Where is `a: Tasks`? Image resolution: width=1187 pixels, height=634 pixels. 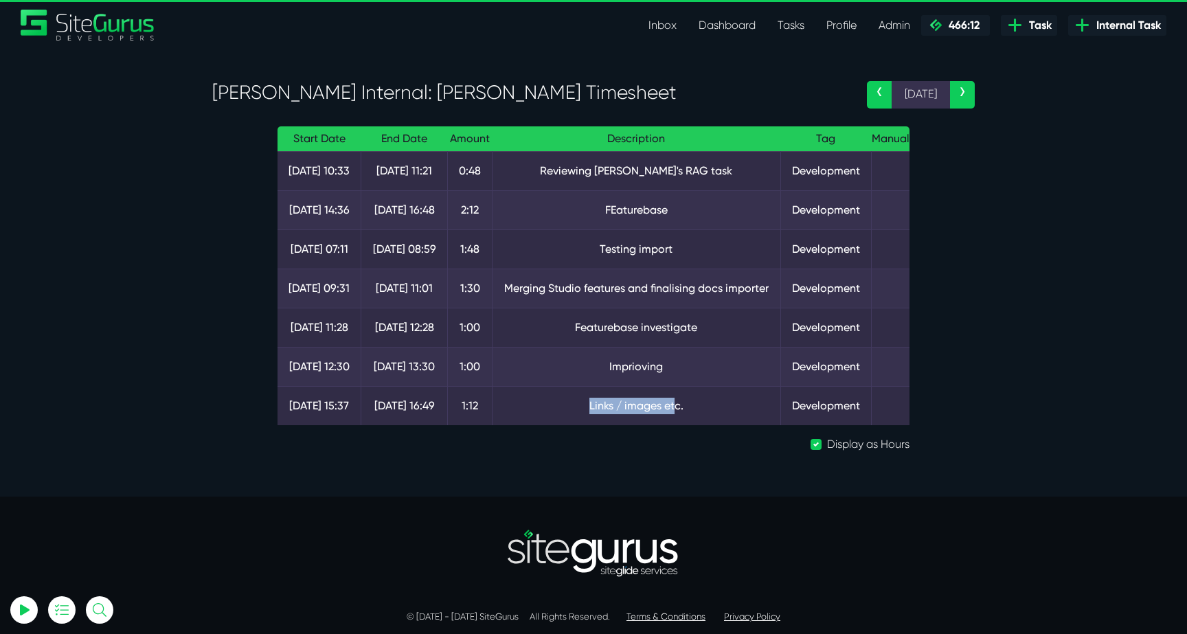
a: Tasks is located at coordinates (791, 25).